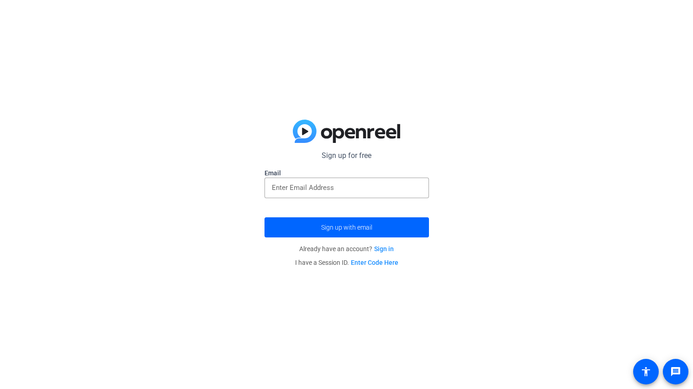 This screenshot has width=693, height=389. Describe the element at coordinates (676, 372) in the screenshot. I see `mat-icon: message` at that location.